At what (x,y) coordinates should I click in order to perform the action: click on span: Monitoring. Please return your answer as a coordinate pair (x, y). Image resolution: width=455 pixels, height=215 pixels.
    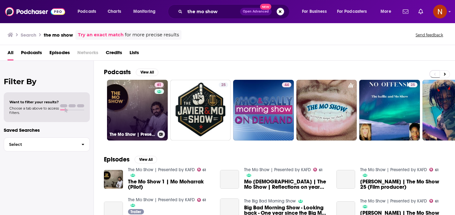
    Looking at the image, I should click on (144, 12).